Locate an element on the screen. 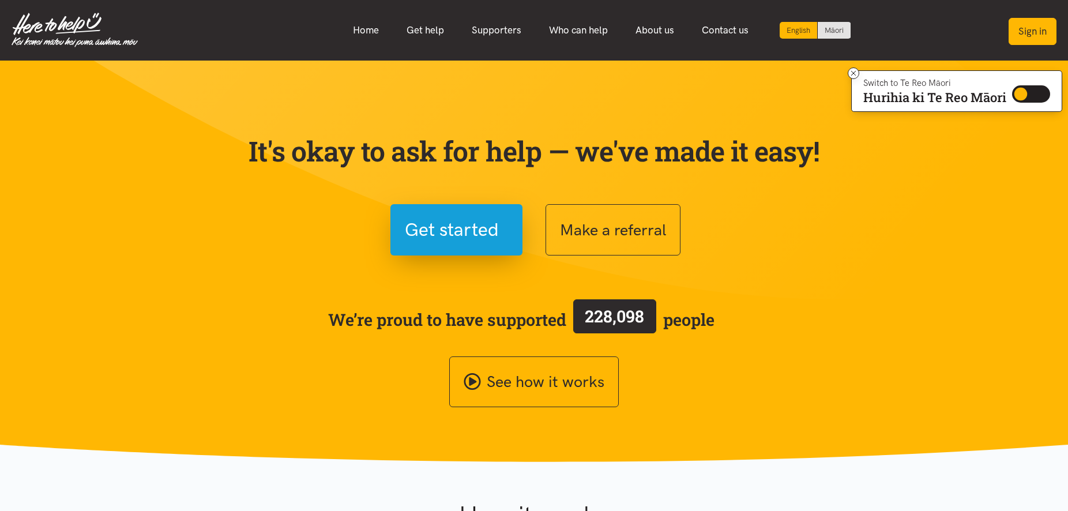 This screenshot has width=1068, height=511. a: Contact us is located at coordinates (725, 30).